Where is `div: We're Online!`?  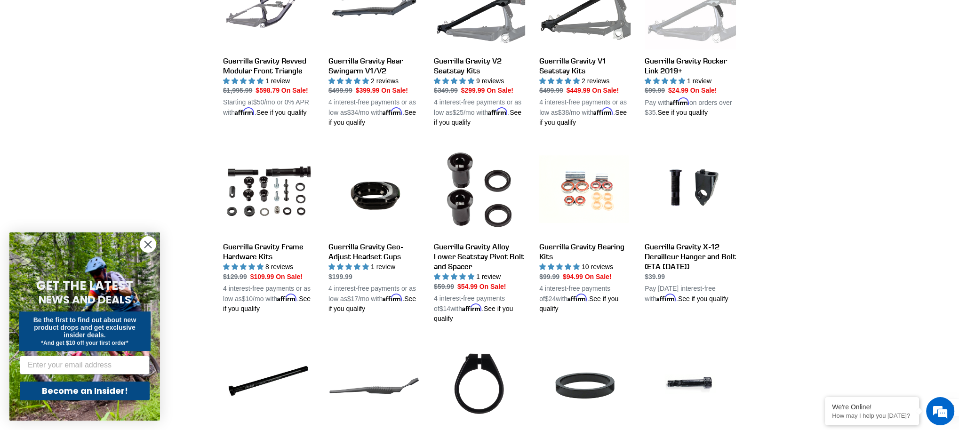 div: We're Online! is located at coordinates (872, 407).